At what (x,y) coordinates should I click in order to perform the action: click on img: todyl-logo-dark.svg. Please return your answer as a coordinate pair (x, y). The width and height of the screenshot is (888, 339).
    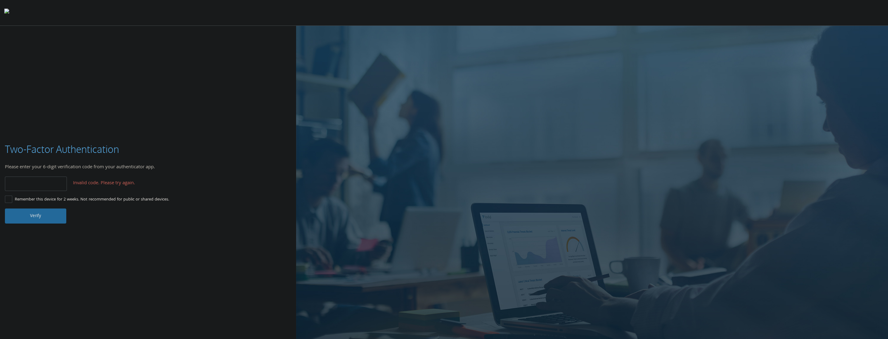
    Looking at the image, I should click on (7, 13).